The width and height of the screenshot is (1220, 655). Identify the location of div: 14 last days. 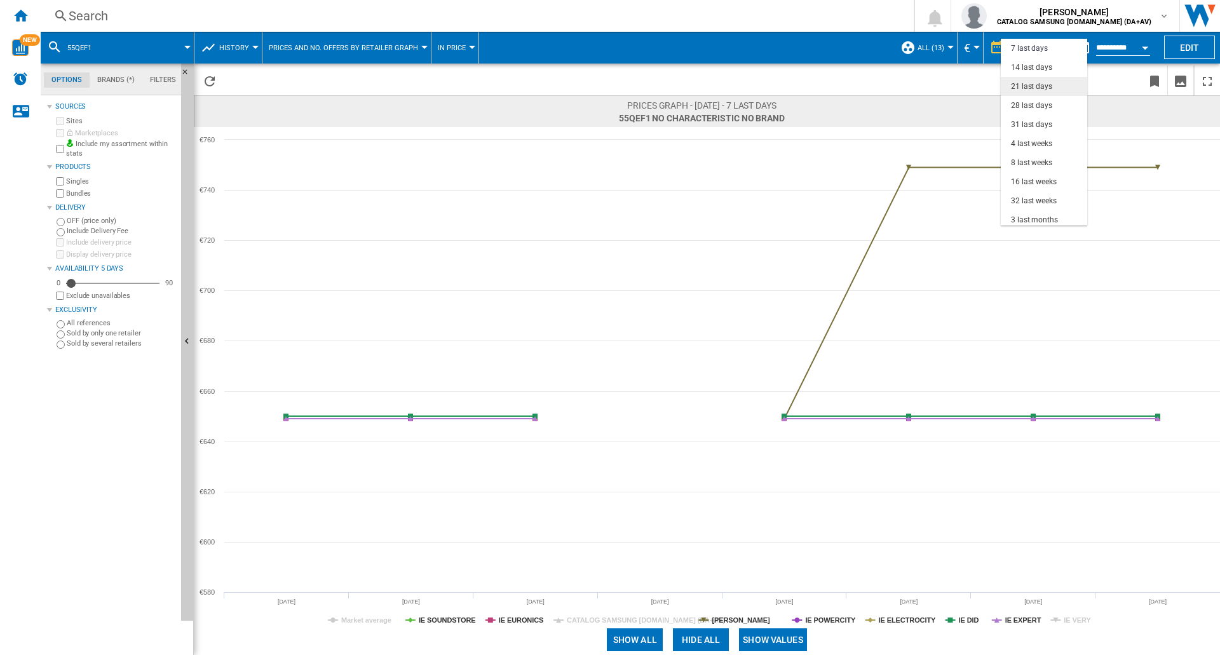
(1031, 67).